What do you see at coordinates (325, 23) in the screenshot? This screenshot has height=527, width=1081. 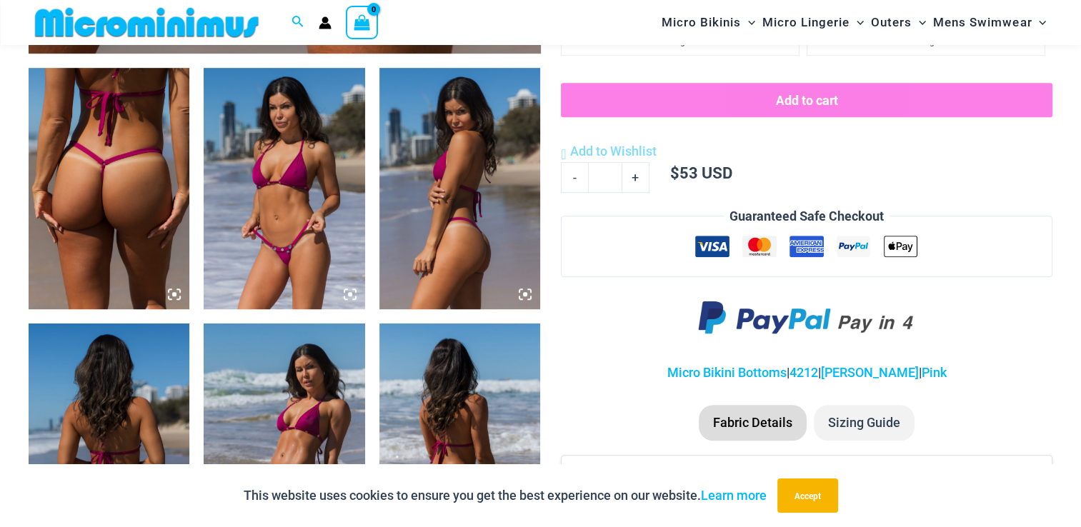 I see `a: Account icon link` at bounding box center [325, 23].